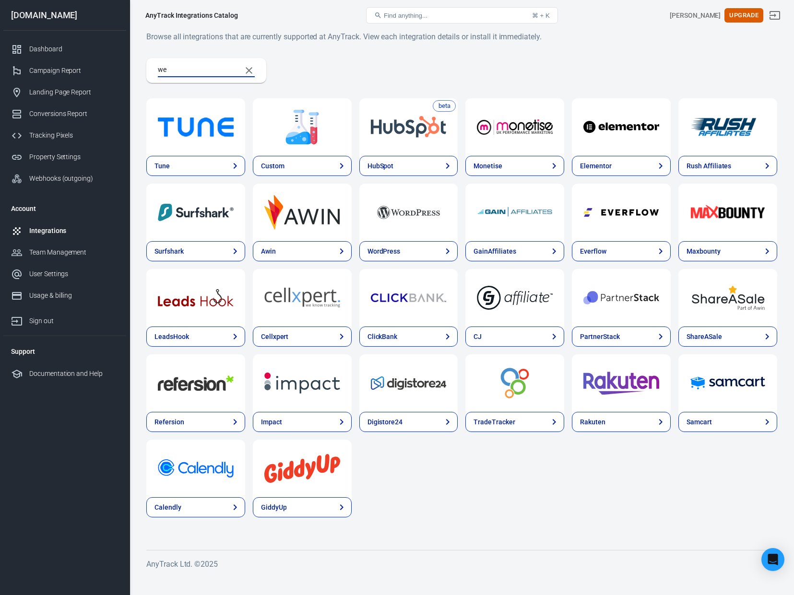  I want to click on div: User Settings, so click(74, 274).